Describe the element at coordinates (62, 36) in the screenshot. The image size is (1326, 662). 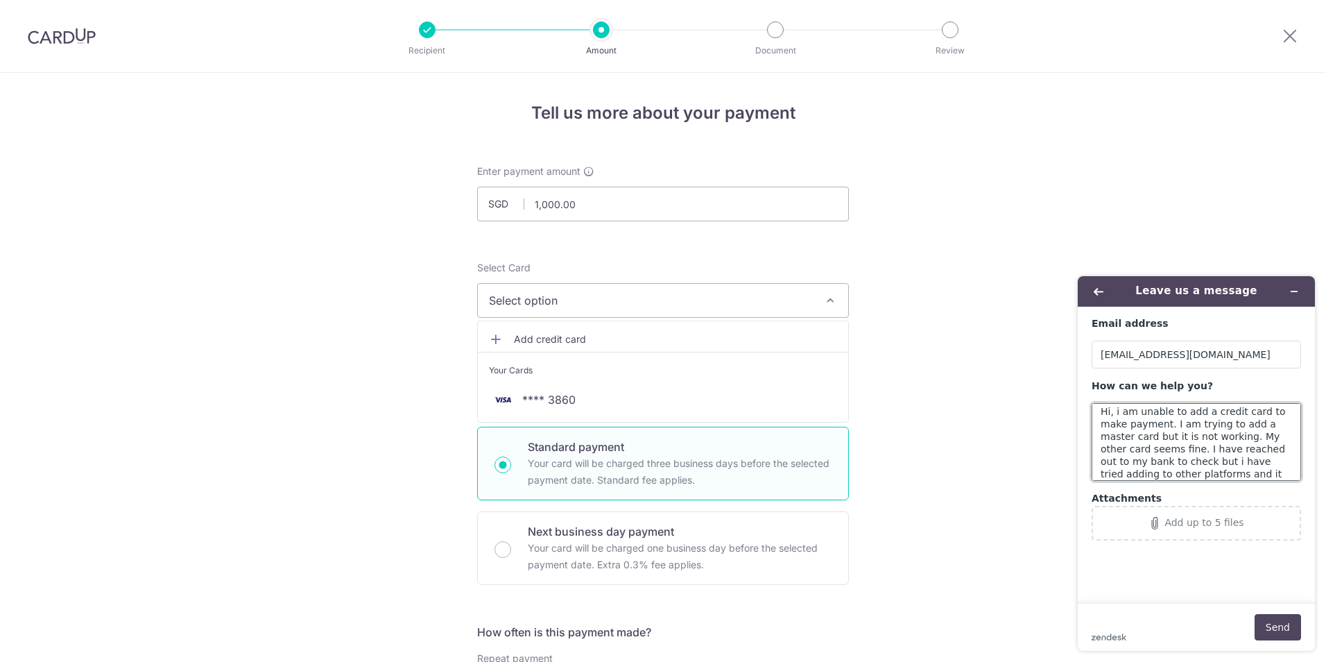
I see `img: CardUp` at that location.